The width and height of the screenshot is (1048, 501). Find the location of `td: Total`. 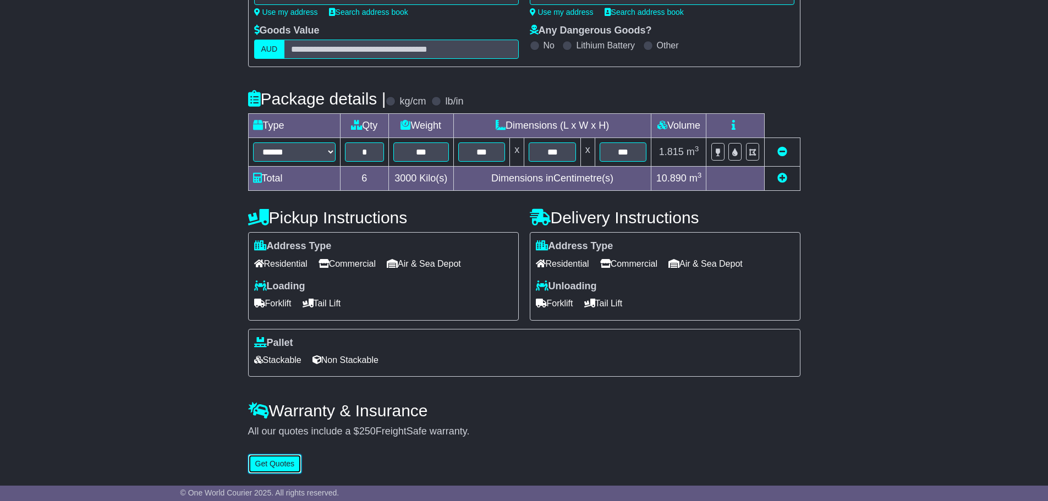

td: Total is located at coordinates (294, 179).